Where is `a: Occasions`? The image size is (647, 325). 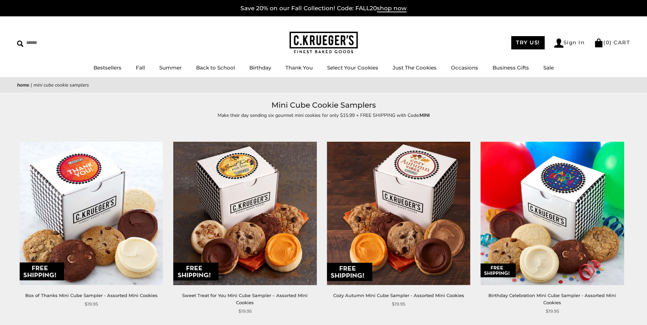 a: Occasions is located at coordinates (465, 68).